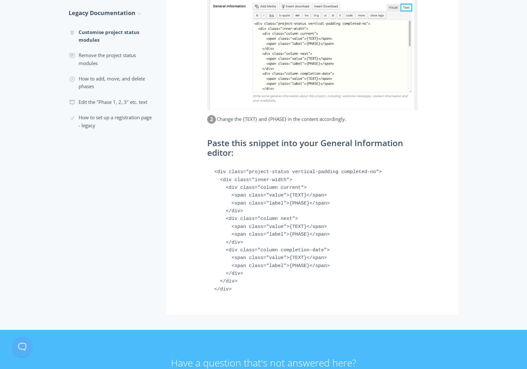  Describe the element at coordinates (312, 148) in the screenshot. I see `h2: Paste this snippet into your General Information editor:` at that location.